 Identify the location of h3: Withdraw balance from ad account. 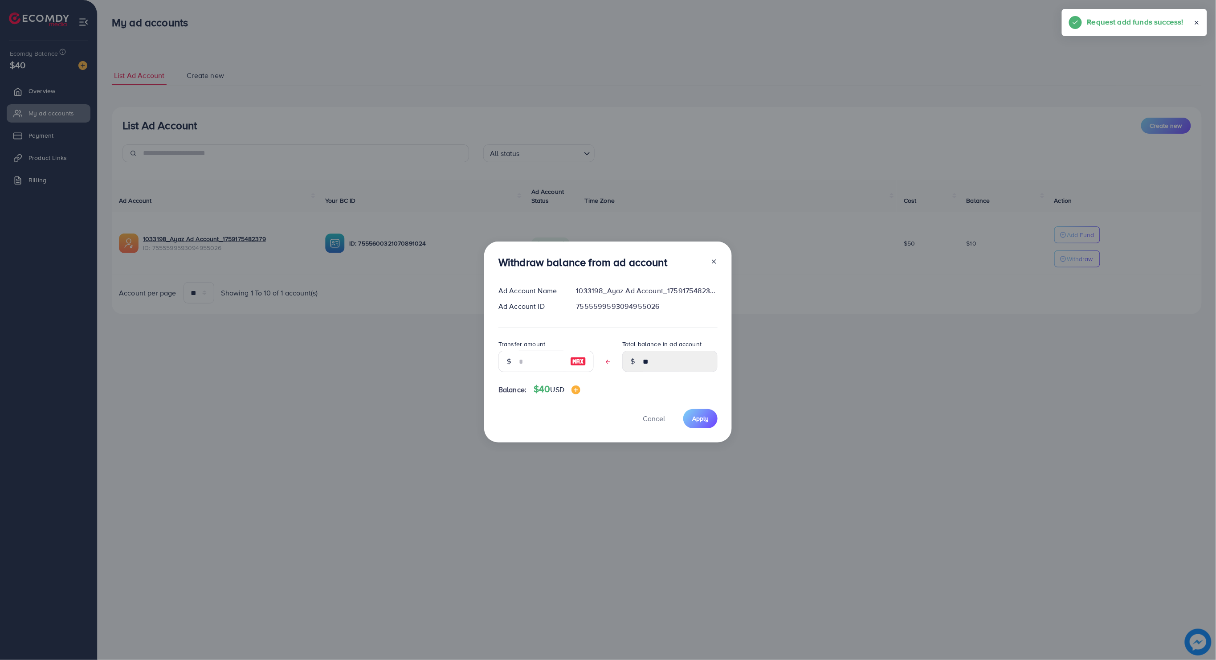
(583, 262).